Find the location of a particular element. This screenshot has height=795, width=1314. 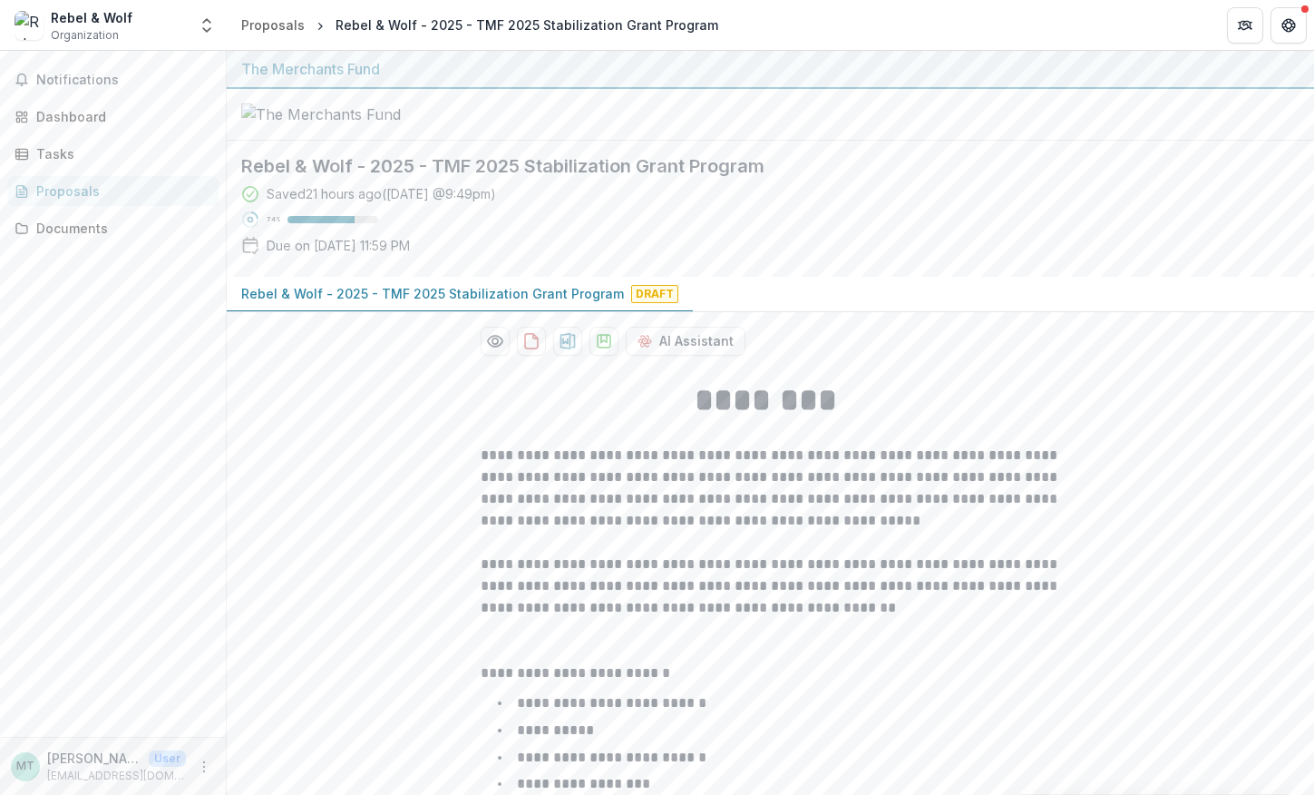

nav: breadcrumb is located at coordinates (480, 24).